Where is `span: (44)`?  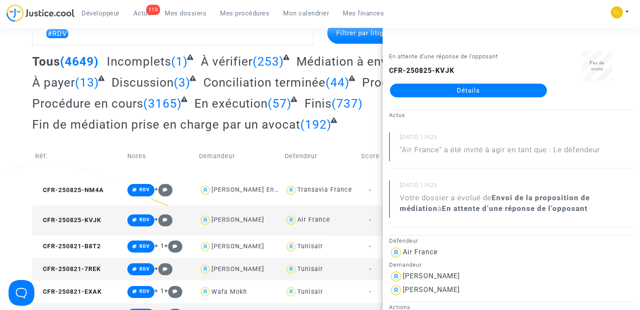 span: (44) is located at coordinates (337, 82).